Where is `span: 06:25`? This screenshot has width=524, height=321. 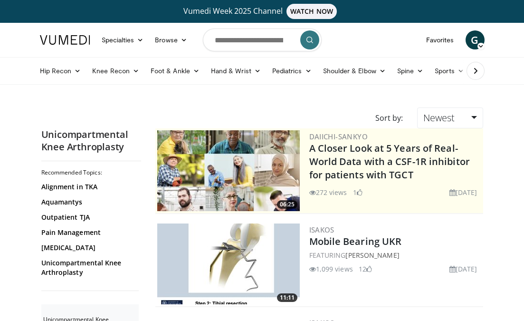 span: 06:25 is located at coordinates (287, 204).